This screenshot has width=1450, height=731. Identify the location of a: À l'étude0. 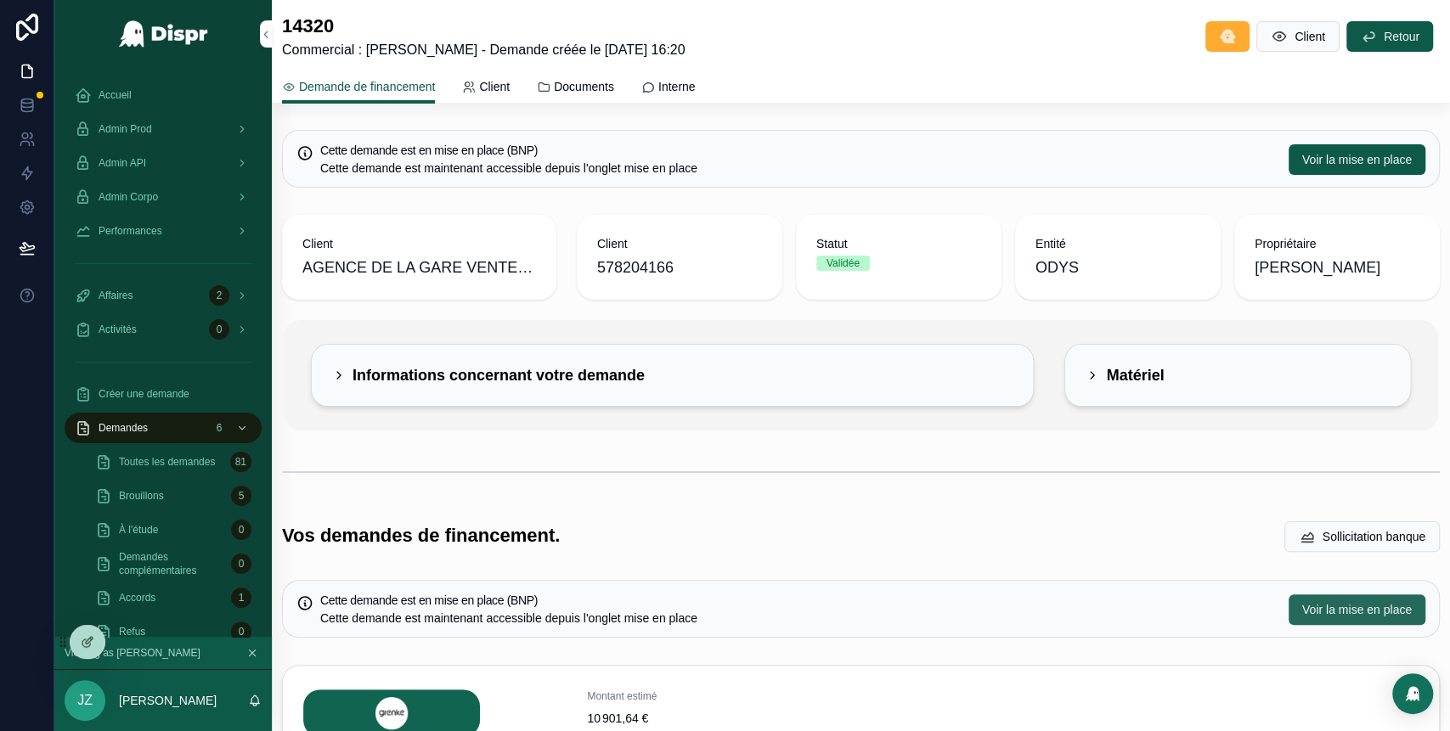
(173, 530).